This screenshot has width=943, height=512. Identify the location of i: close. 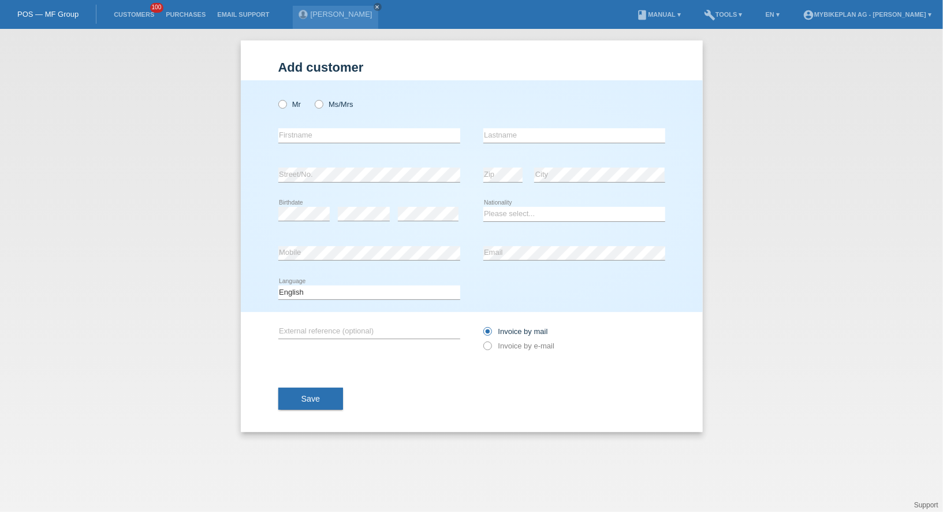
(378, 7).